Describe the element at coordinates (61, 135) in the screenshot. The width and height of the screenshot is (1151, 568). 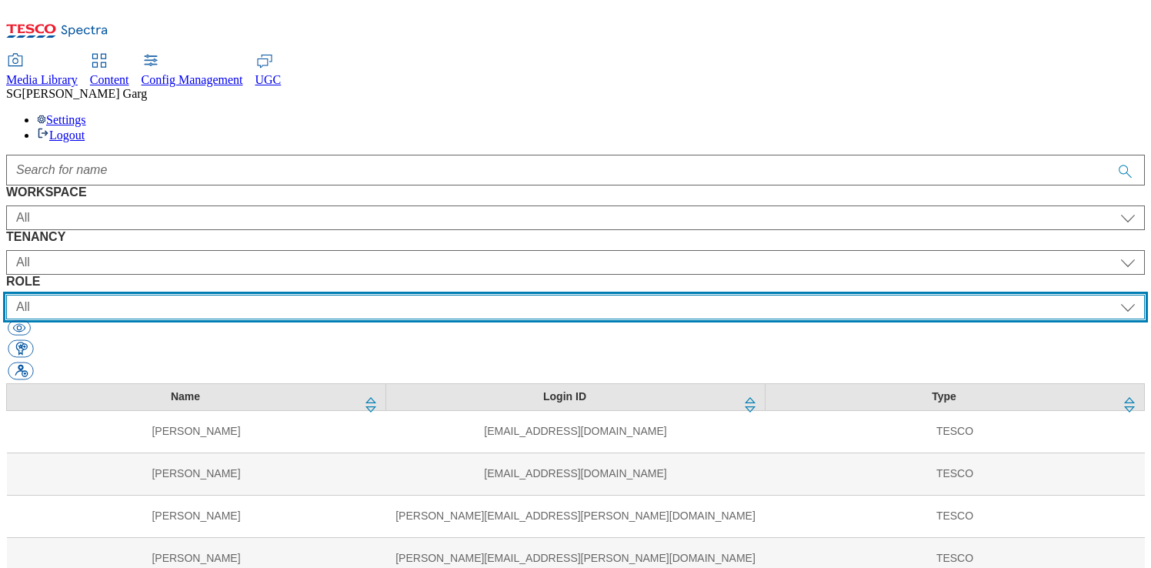
I see `a: Logout` at that location.